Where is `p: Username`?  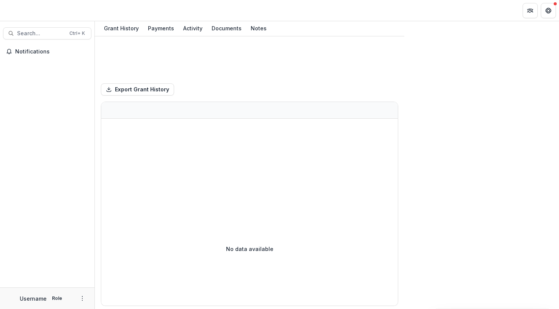 p: Username is located at coordinates (33, 298).